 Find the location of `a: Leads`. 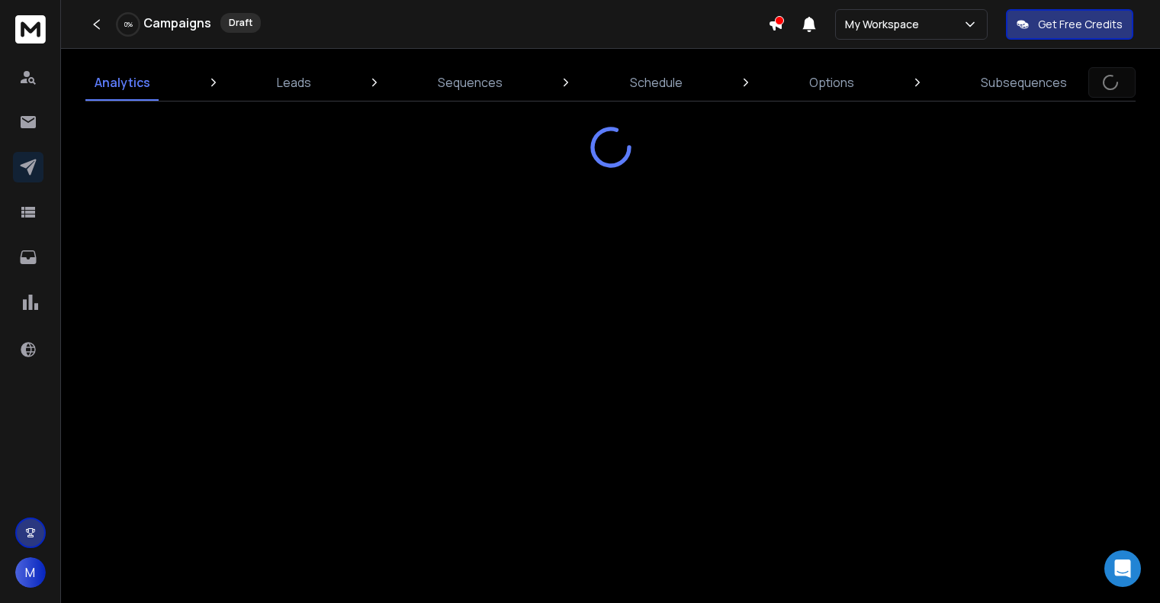

a: Leads is located at coordinates (294, 82).